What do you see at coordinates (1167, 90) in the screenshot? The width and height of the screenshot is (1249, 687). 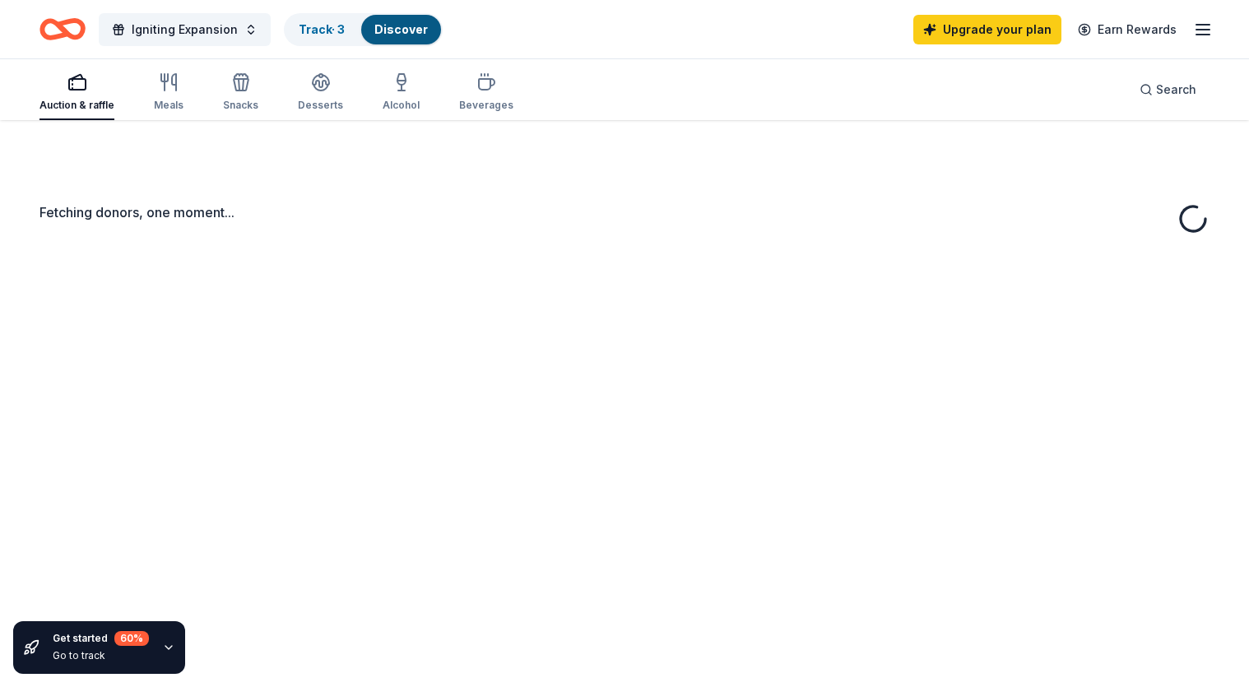 I see `button: Search` at bounding box center [1167, 90].